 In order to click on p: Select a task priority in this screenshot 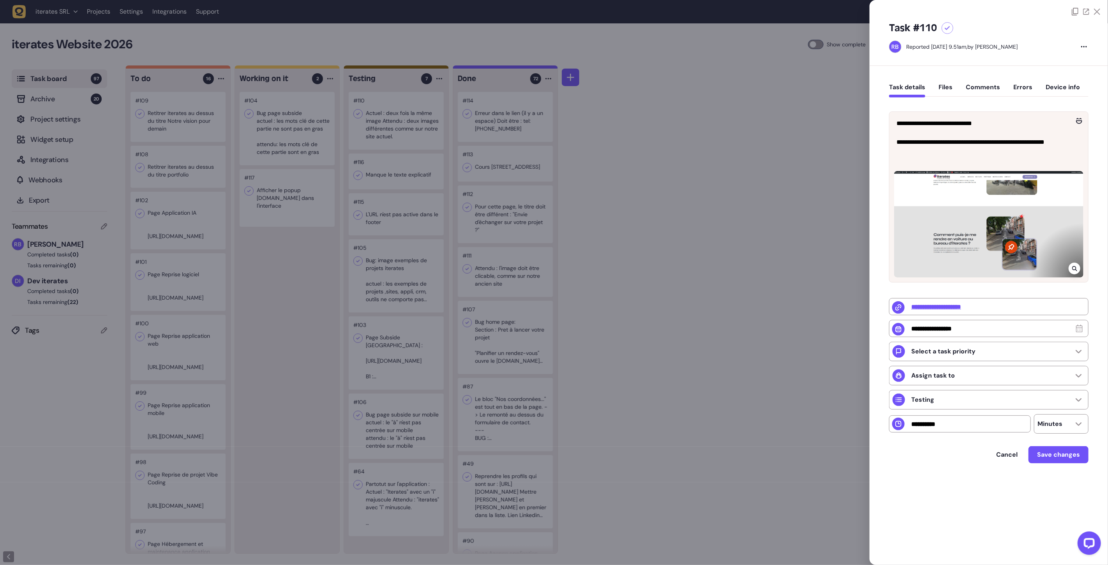, I will do `click(943, 351)`.